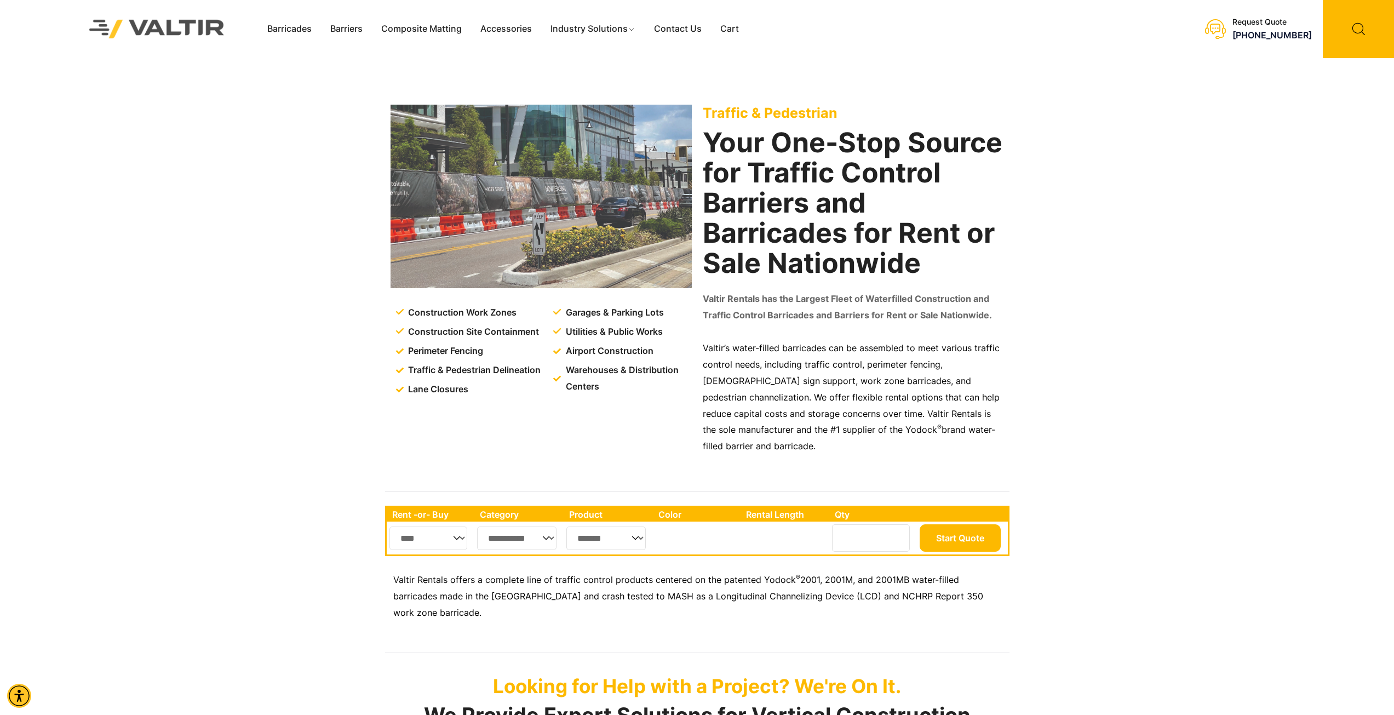 The height and width of the screenshot is (715, 1394). What do you see at coordinates (613, 332) in the screenshot?
I see `span: Utilities & Public Works` at bounding box center [613, 332].